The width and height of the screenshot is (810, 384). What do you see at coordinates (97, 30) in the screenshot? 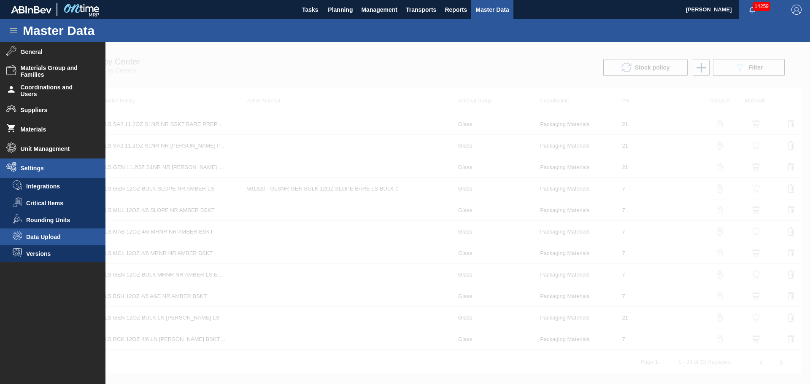
I see `h1: Master Data` at bounding box center [97, 30].